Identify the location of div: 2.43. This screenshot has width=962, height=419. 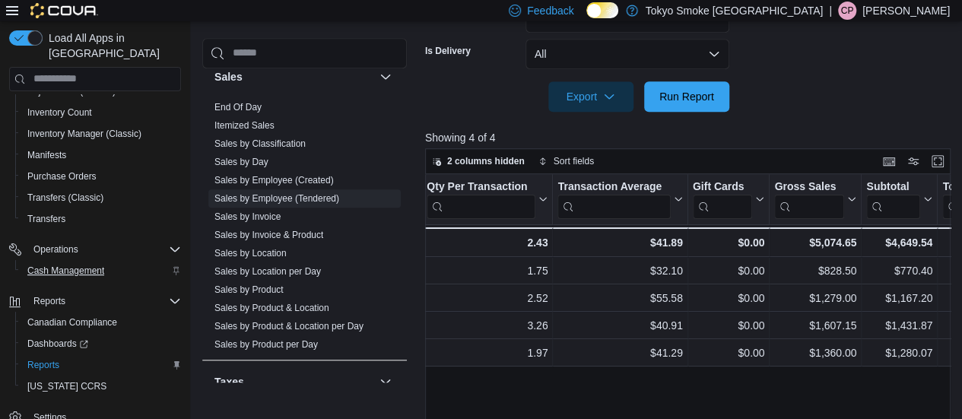
(487, 243).